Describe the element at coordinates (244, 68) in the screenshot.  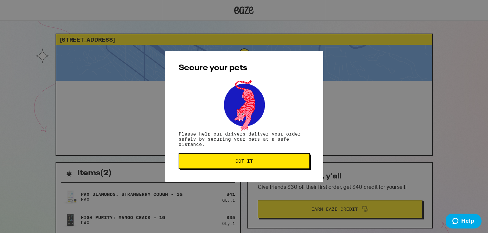
I see `h2: Secure your pets` at that location.